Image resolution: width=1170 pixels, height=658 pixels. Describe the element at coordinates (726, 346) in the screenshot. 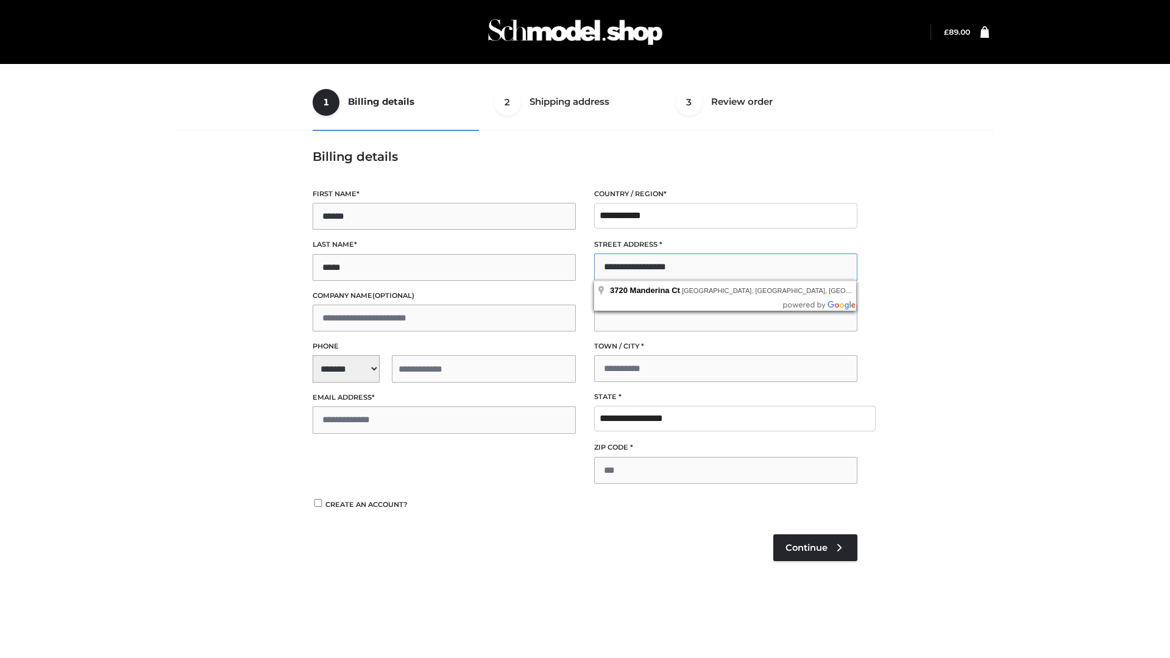

I see `label: Town / City` at that location.